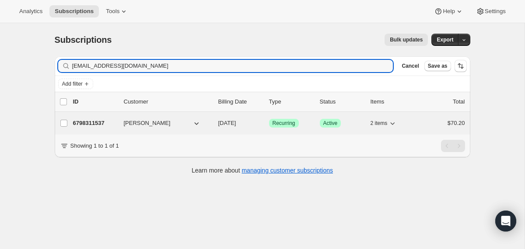  Describe the element at coordinates (72, 84) in the screenshot. I see `span: Add filter` at that location.